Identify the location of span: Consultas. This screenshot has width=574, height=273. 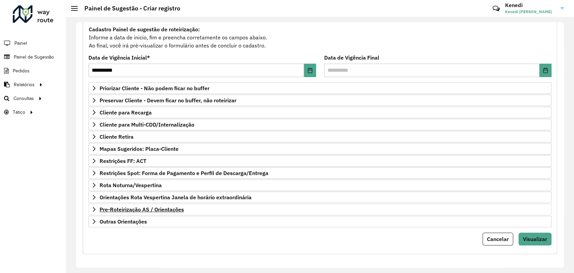
(24, 98).